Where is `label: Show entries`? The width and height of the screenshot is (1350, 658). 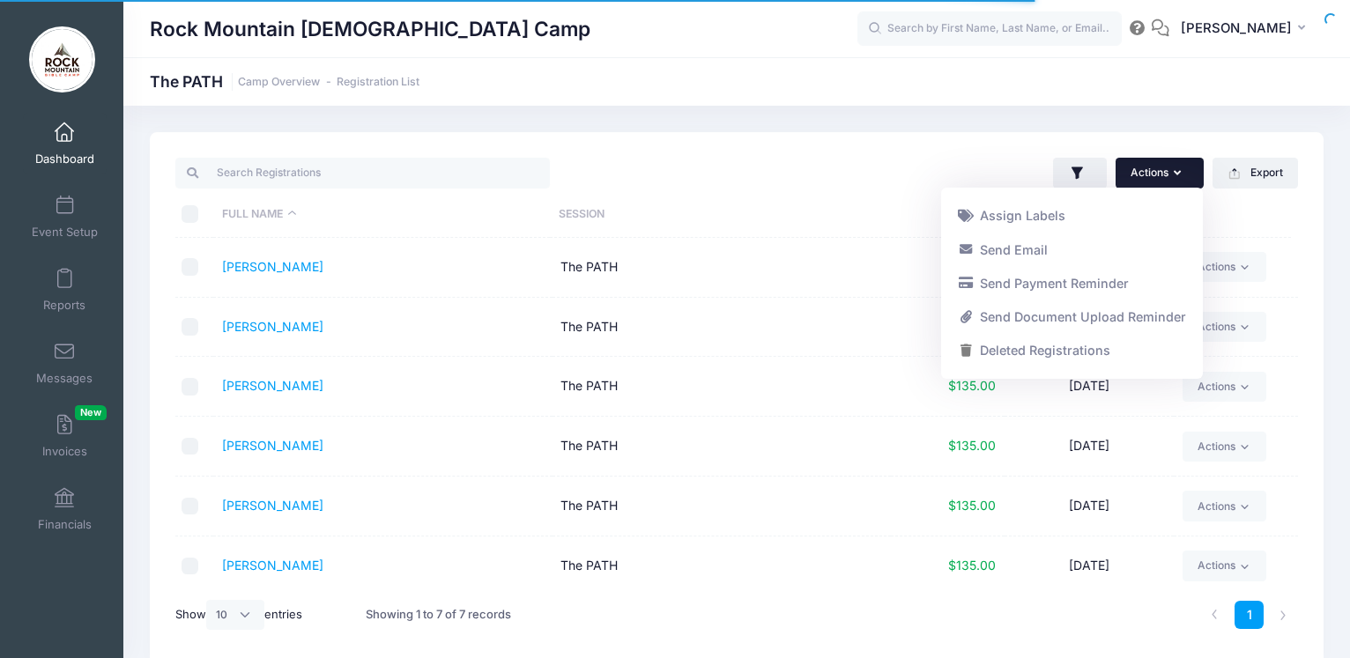 label: Show entries is located at coordinates (239, 615).